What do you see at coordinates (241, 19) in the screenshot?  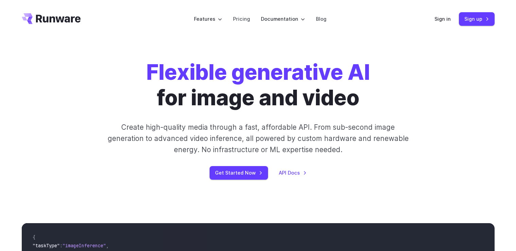 I see `a: Pricing` at bounding box center [241, 19].